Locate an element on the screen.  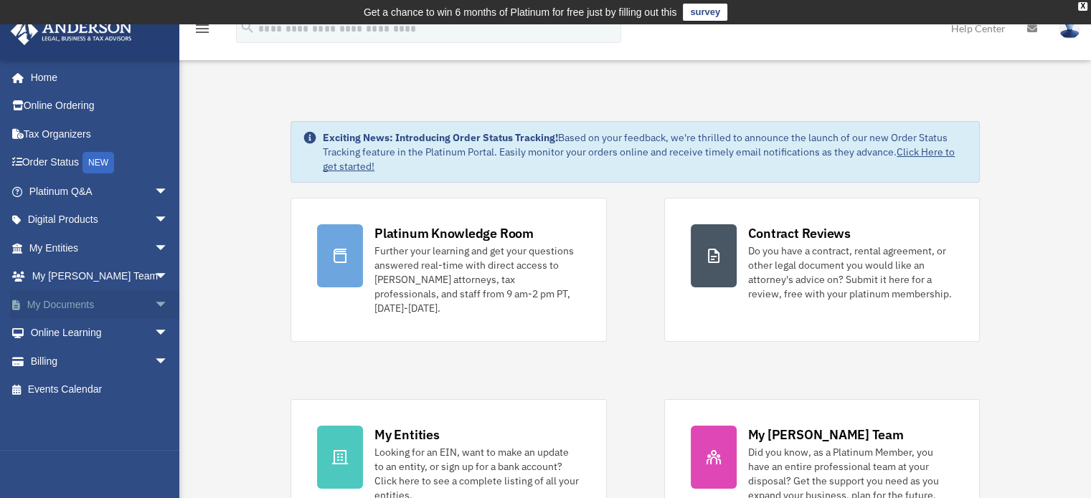
a: survey is located at coordinates (705, 12).